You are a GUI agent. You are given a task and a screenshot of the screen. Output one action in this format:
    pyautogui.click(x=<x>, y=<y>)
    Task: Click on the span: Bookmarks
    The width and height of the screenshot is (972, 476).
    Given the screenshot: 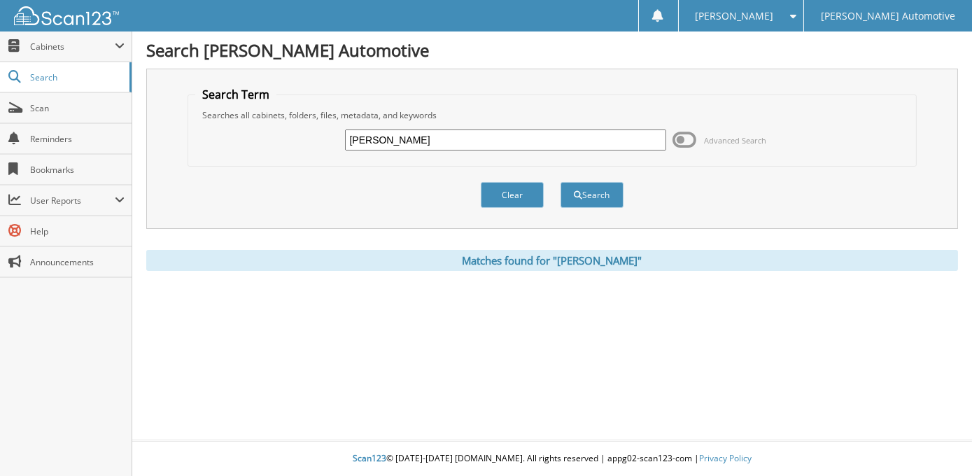 What is the action you would take?
    pyautogui.click(x=77, y=169)
    